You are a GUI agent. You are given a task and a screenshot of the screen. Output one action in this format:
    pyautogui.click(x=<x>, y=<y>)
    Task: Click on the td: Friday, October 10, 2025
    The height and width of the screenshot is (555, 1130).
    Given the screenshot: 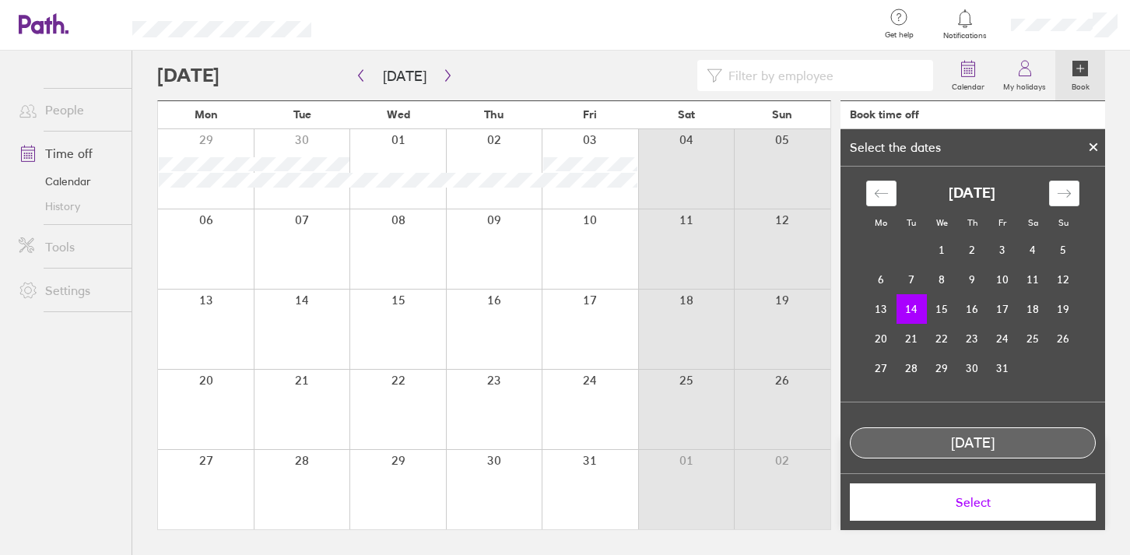 What is the action you would take?
    pyautogui.click(x=1002, y=279)
    